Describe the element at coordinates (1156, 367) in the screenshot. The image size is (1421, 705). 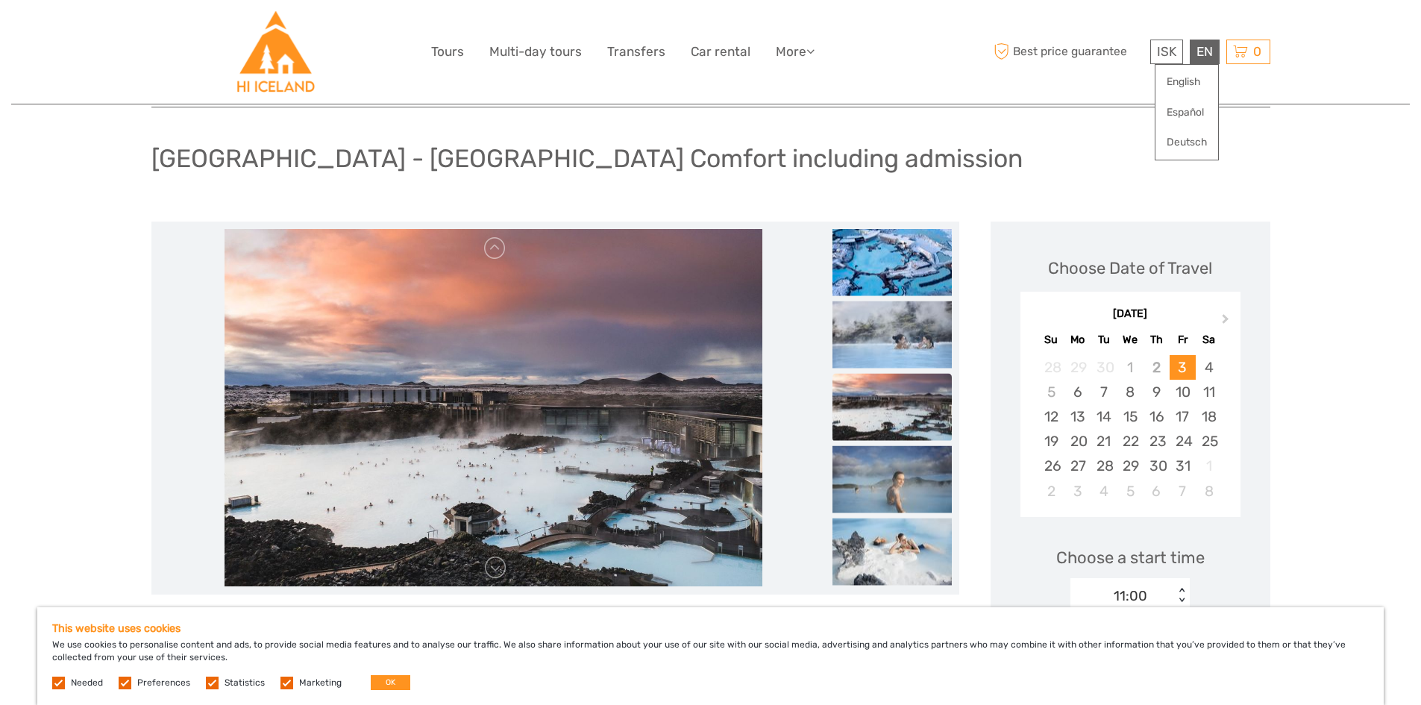
I see `div: Not available Thursday, October 2nd, 2025` at that location.